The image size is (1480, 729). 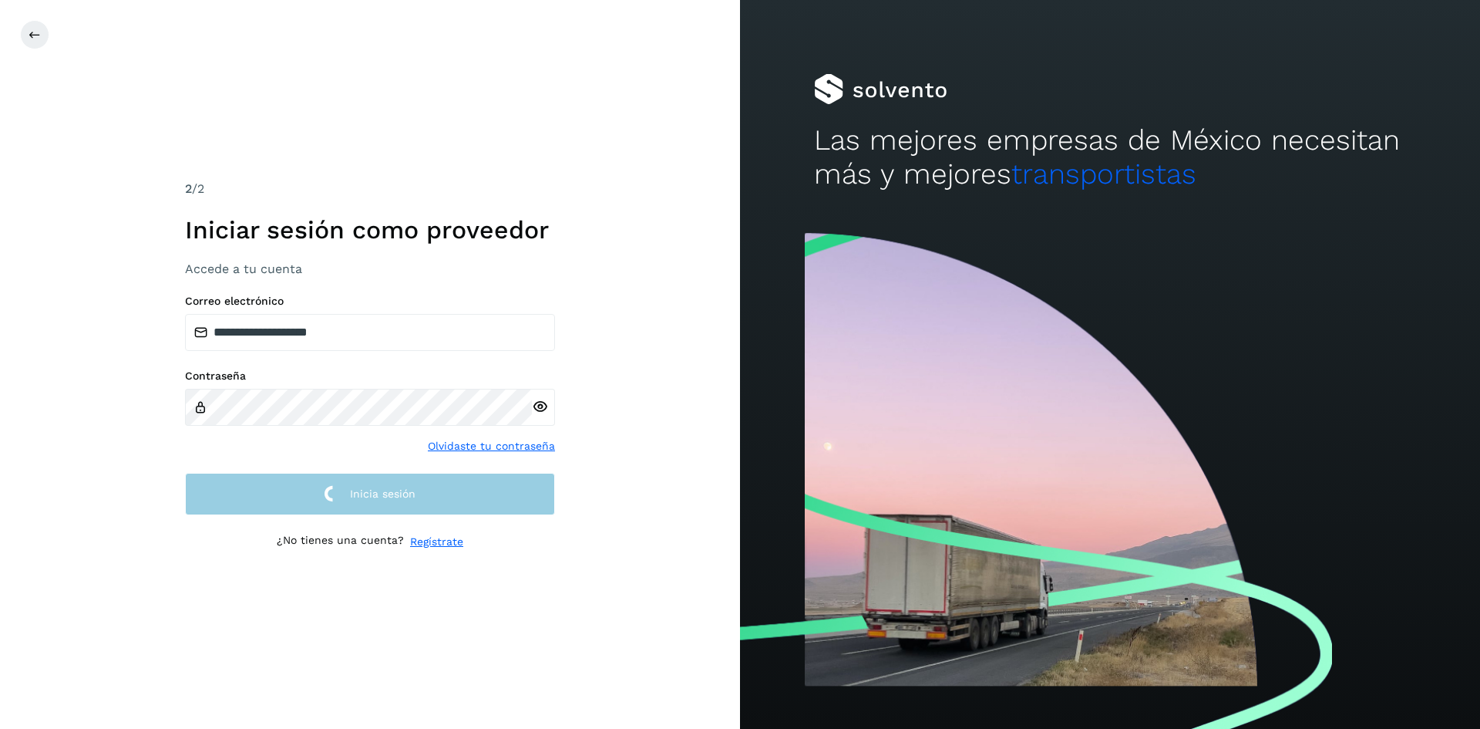 What do you see at coordinates (370, 375) in the screenshot?
I see `label: Contraseña` at bounding box center [370, 375].